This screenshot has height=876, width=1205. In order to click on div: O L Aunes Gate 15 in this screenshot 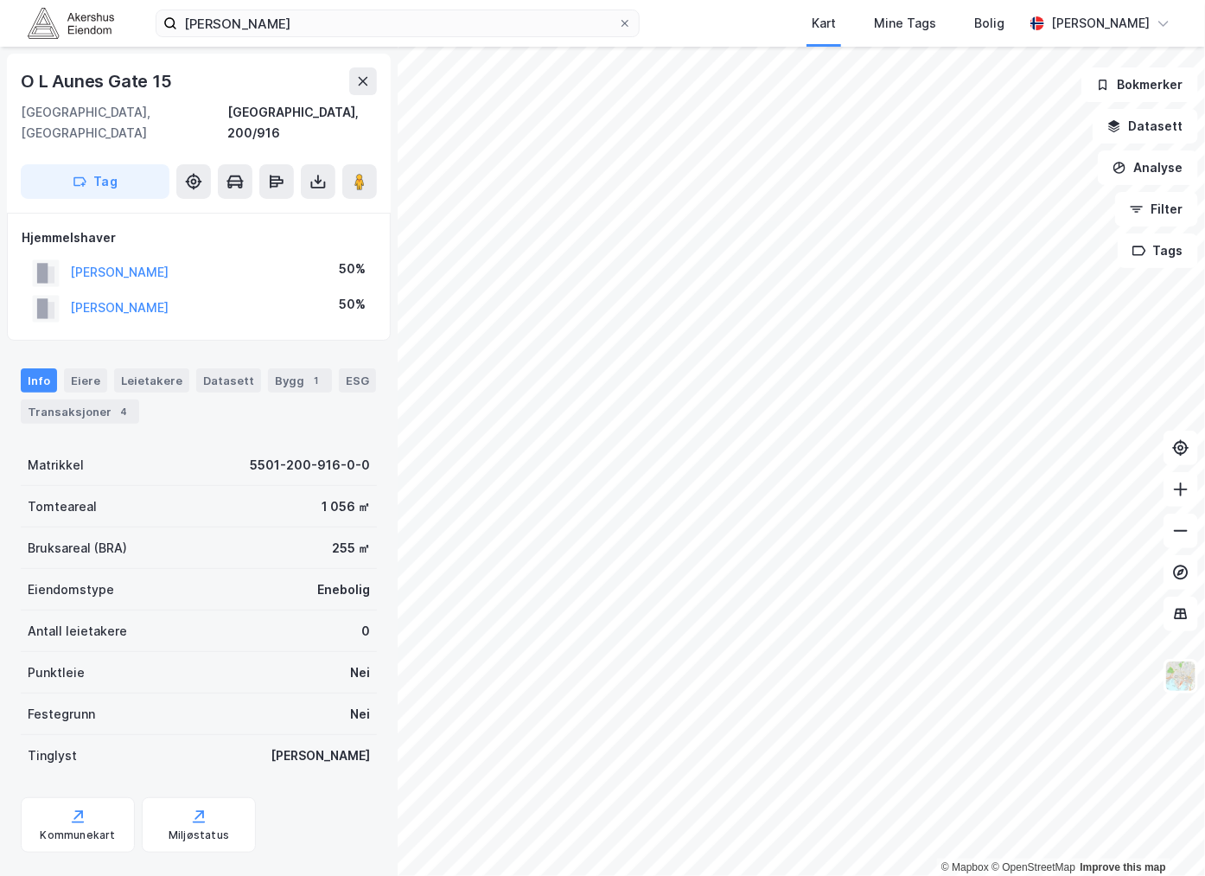, I will do `click(98, 81)`.